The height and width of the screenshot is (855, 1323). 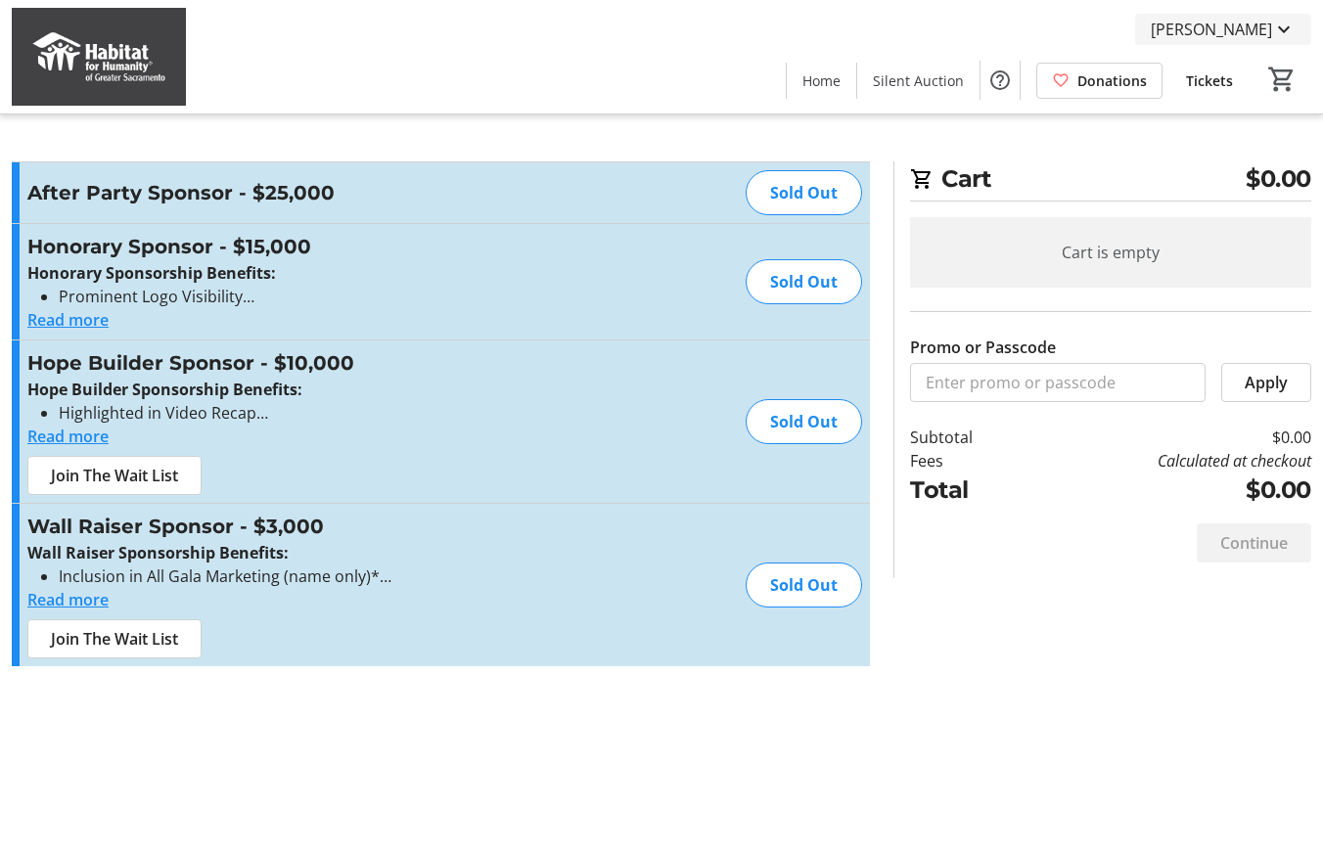 I want to click on td: Subtotal, so click(x=968, y=437).